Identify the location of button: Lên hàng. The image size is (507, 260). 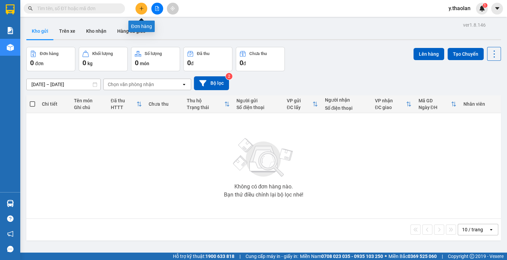
(429, 54).